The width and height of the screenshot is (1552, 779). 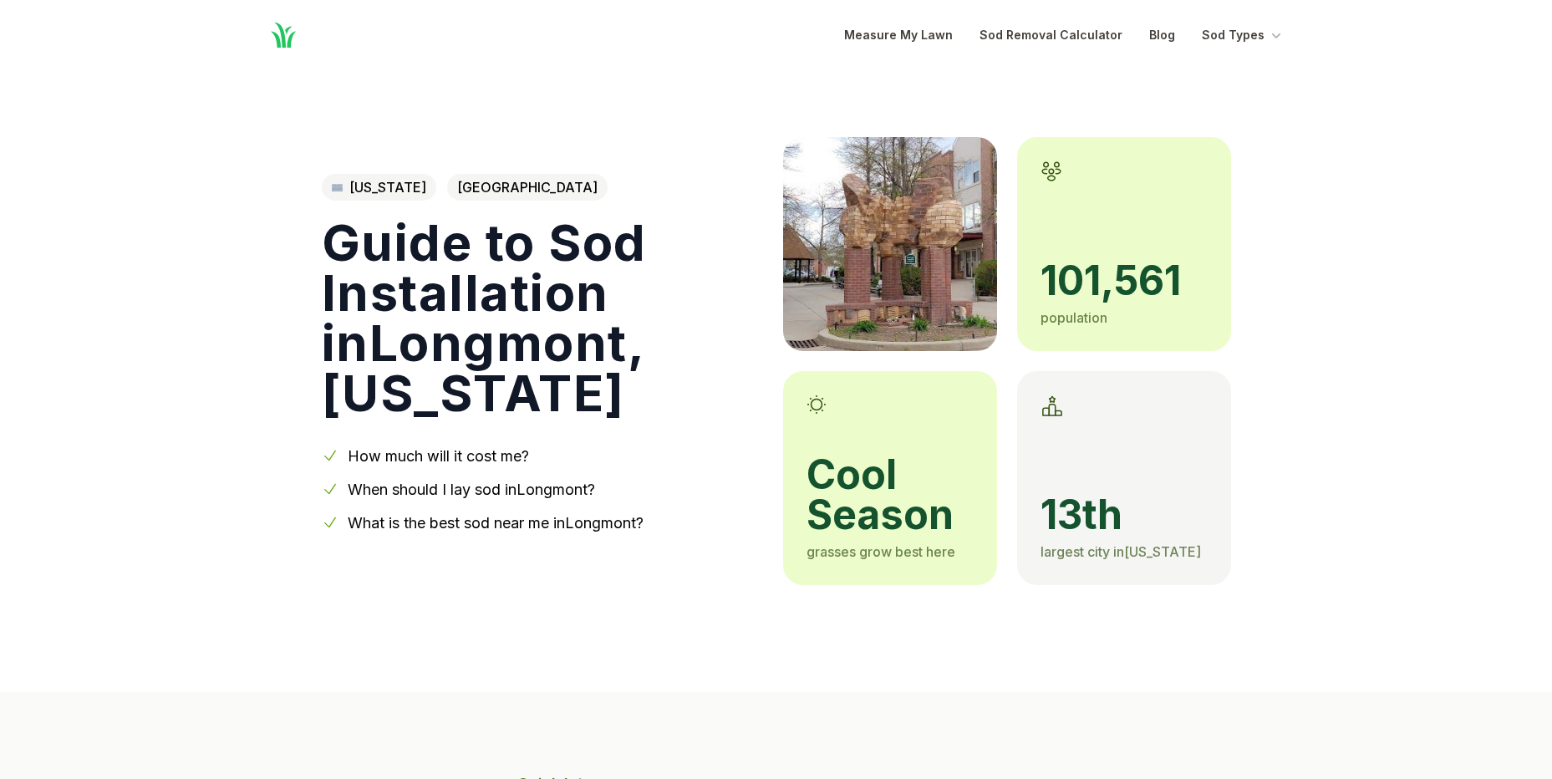 What do you see at coordinates (496, 522) in the screenshot?
I see `a: What is the best sod near me inLongmont?` at bounding box center [496, 522].